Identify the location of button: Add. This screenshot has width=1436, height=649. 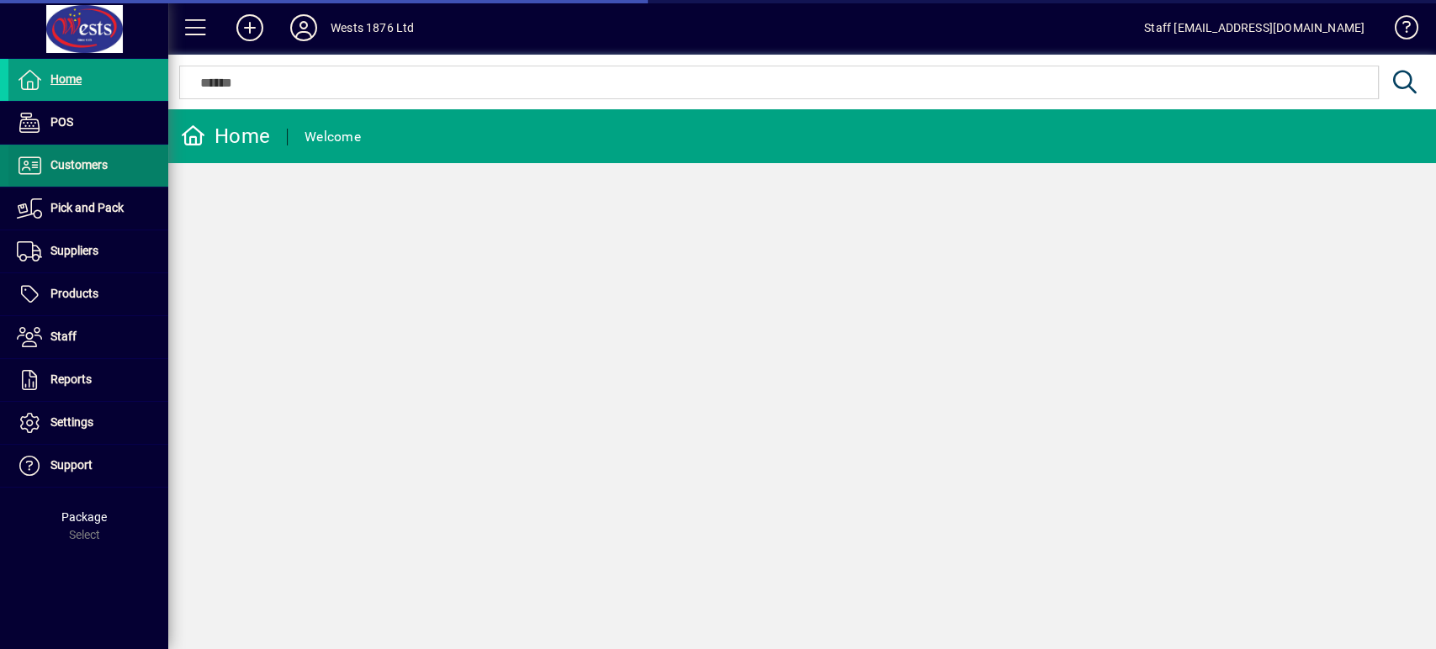
(250, 28).